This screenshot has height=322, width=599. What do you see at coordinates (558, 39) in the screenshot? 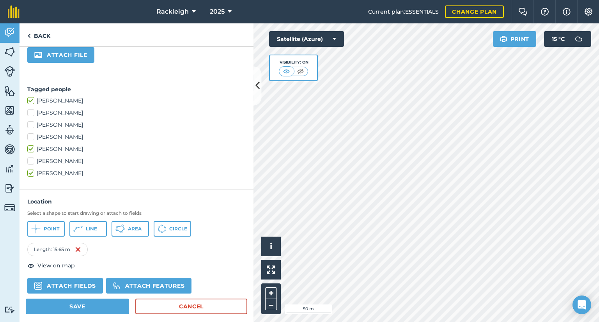
I see `span: 15 ° C` at bounding box center [558, 39].